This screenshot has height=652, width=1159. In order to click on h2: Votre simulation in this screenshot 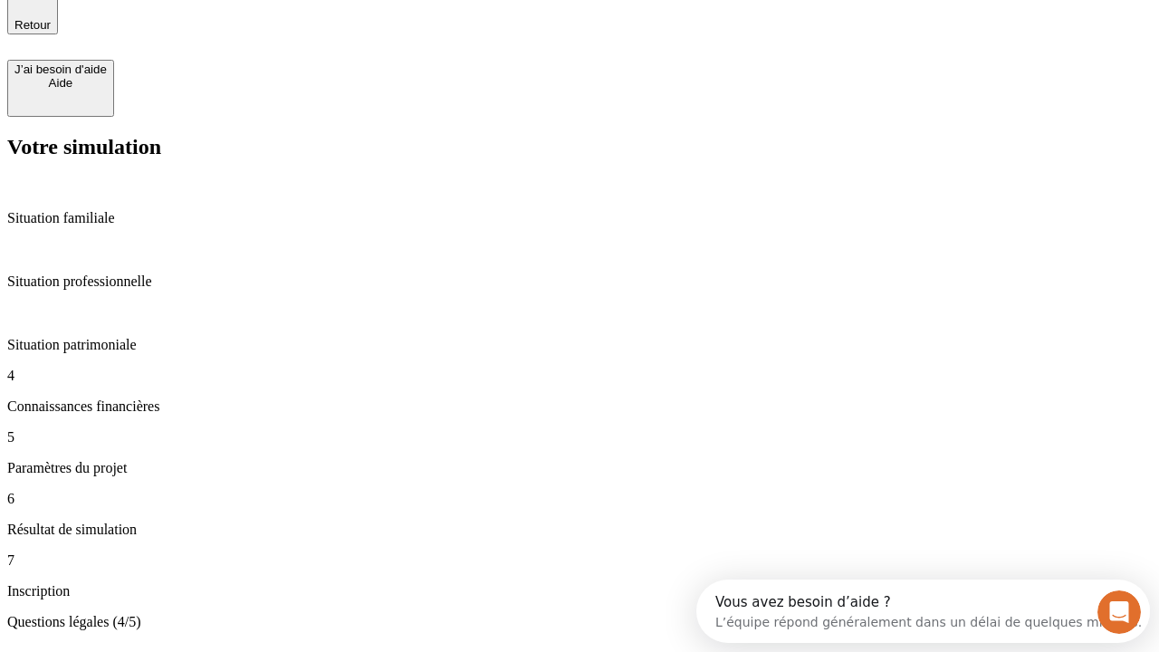, I will do `click(579, 147)`.